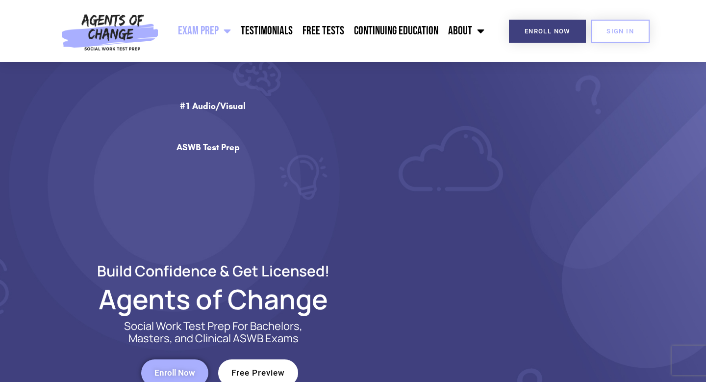  I want to click on h2: Agents of Change, so click(213, 299).